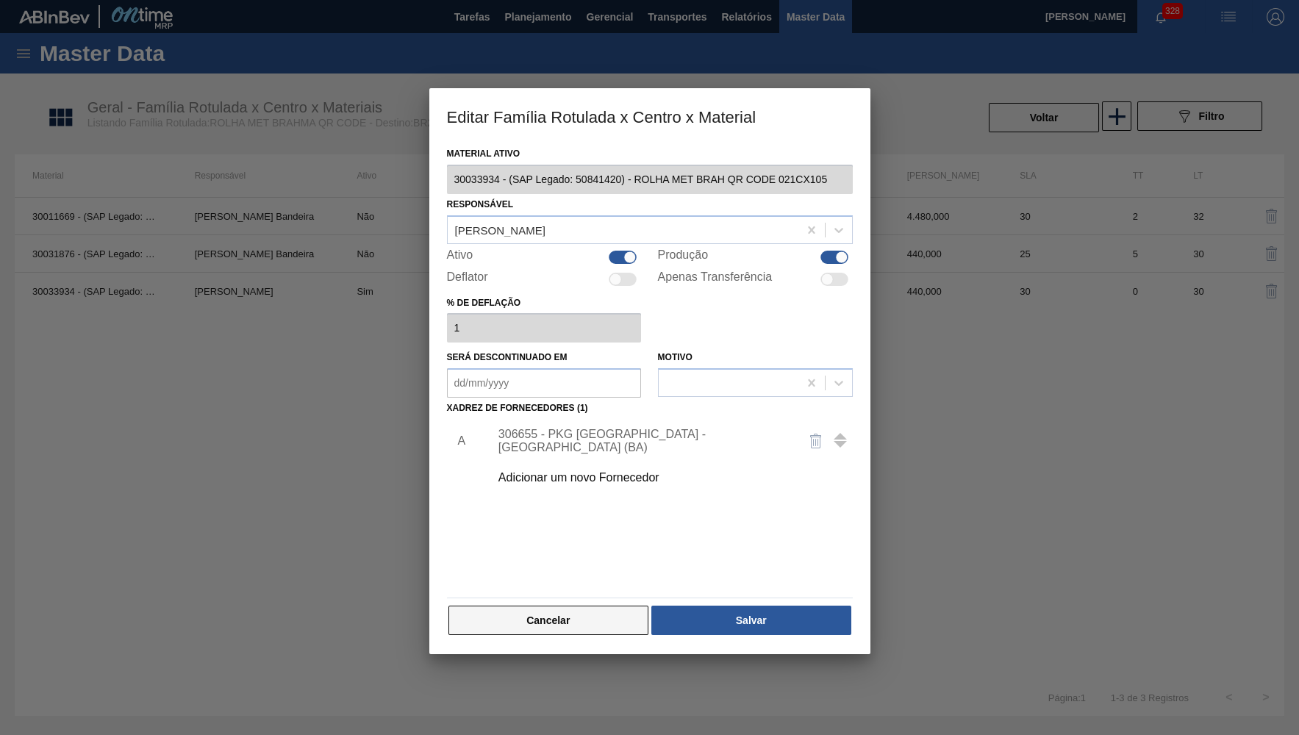  What do you see at coordinates (544, 383) in the screenshot?
I see `input: dd/mm/yyyy` at bounding box center [544, 383].